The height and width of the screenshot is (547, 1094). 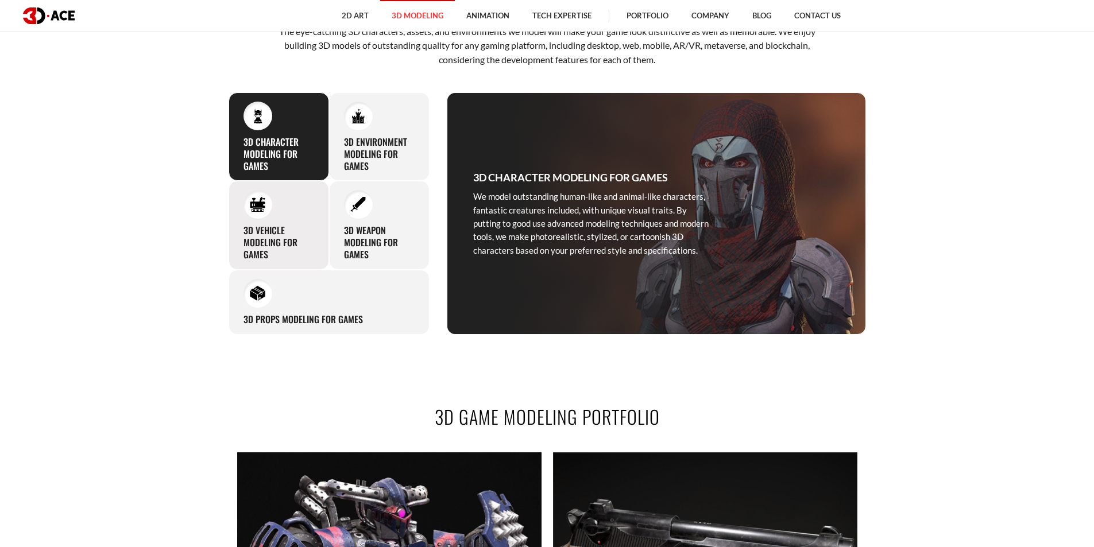 What do you see at coordinates (278, 242) in the screenshot?
I see `h3: 3D Vehicle Modeling for Games` at bounding box center [278, 242].